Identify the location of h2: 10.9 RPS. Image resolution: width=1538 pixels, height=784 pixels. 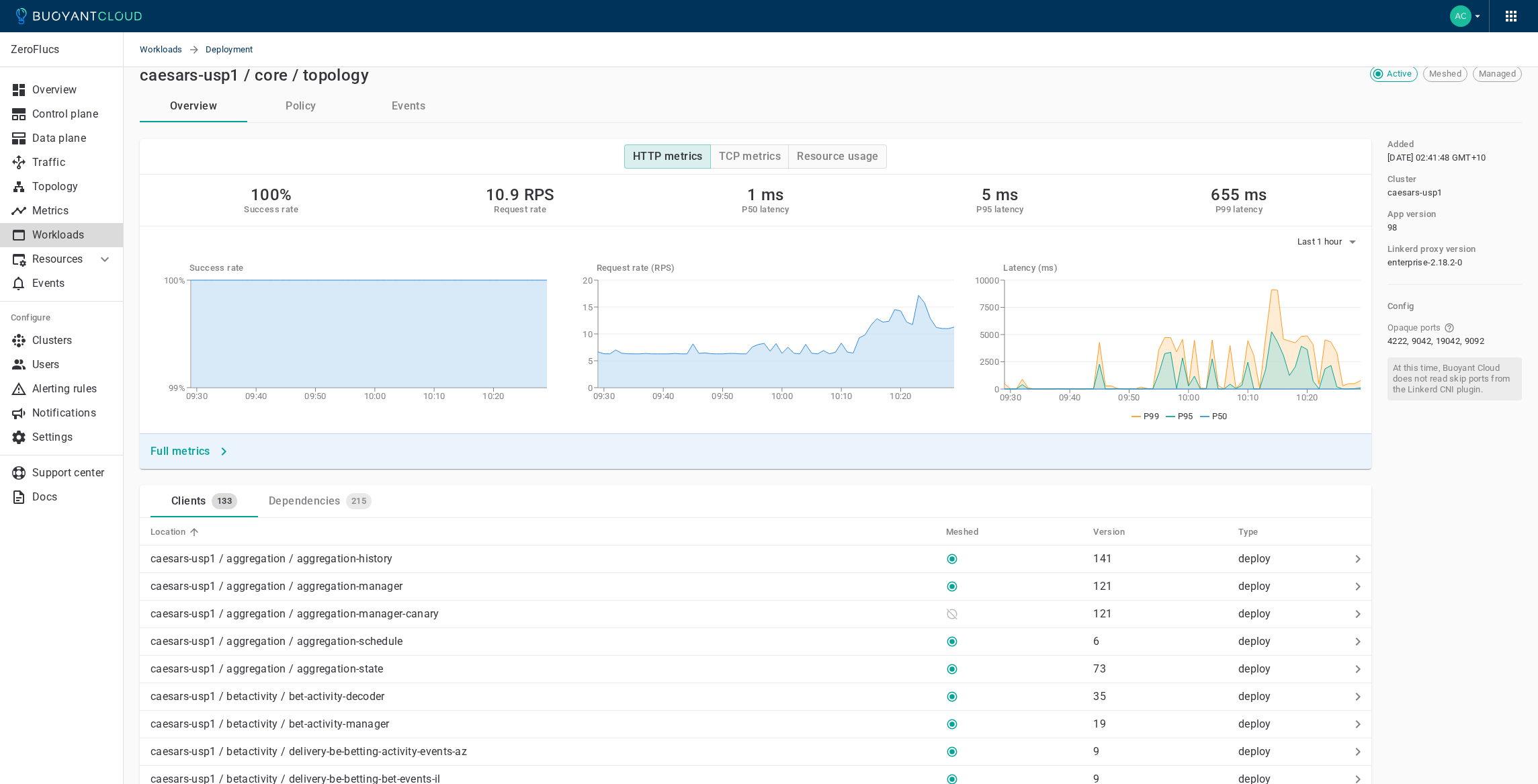
(520, 195).